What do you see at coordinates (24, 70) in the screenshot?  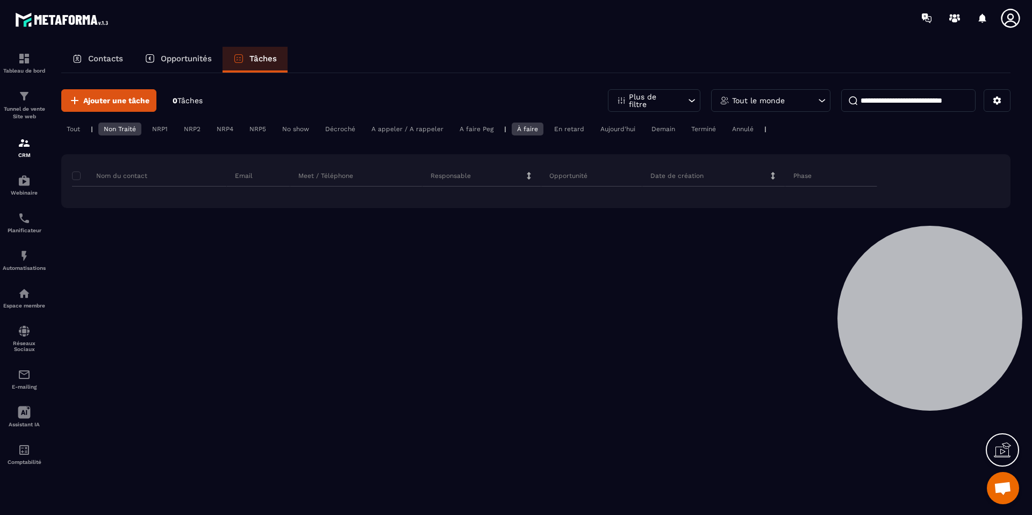 I see `p: Tableau de bord` at bounding box center [24, 70].